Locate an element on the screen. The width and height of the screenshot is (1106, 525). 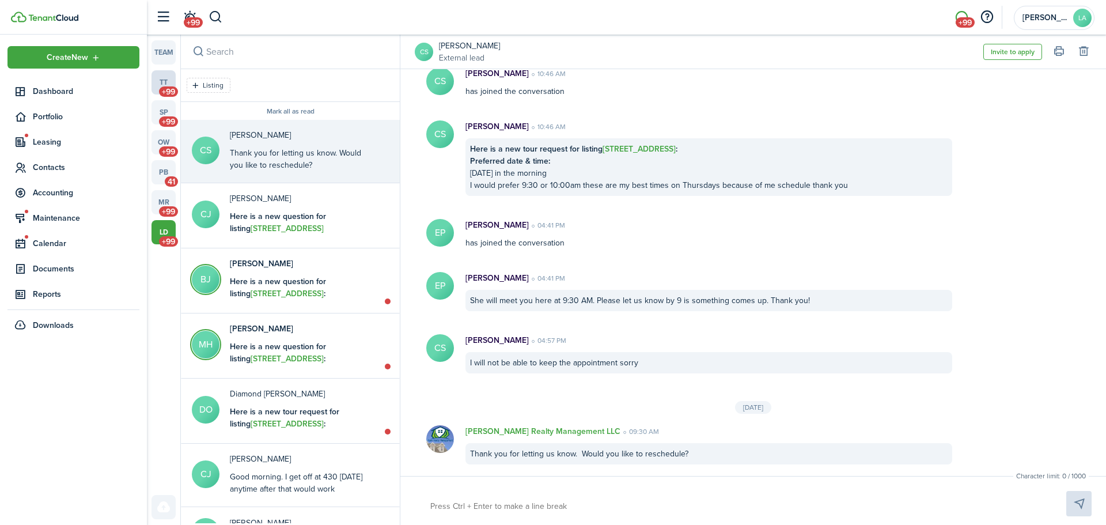
small: External lead is located at coordinates (469, 58).